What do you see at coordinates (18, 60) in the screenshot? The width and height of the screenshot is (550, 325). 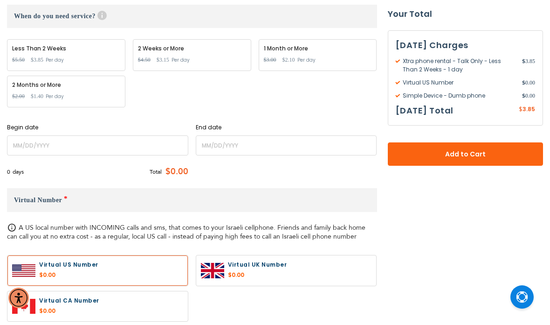 I see `span: $5.50` at bounding box center [18, 60].